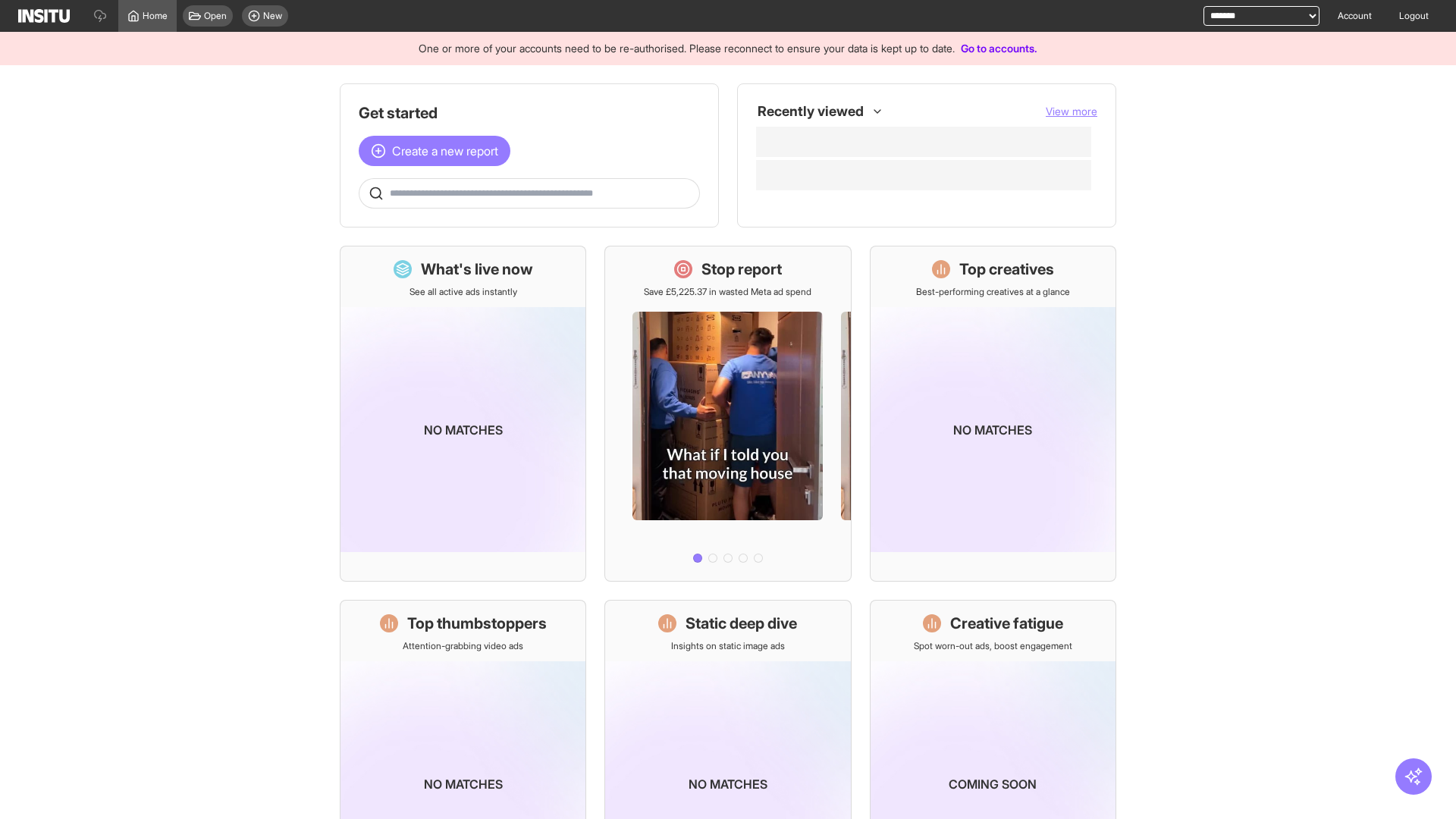 This screenshot has width=1456, height=819. What do you see at coordinates (272, 16) in the screenshot?
I see `span: New` at bounding box center [272, 16].